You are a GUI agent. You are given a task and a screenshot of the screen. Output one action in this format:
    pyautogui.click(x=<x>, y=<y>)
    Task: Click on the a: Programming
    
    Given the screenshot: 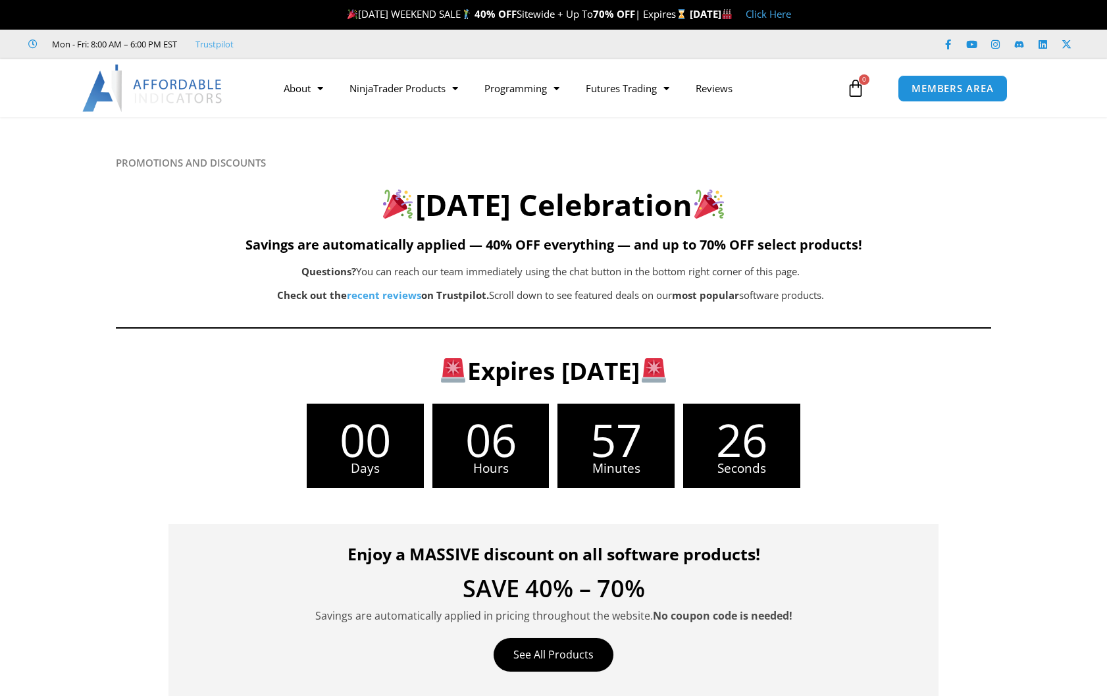 What is the action you would take?
    pyautogui.click(x=522, y=88)
    